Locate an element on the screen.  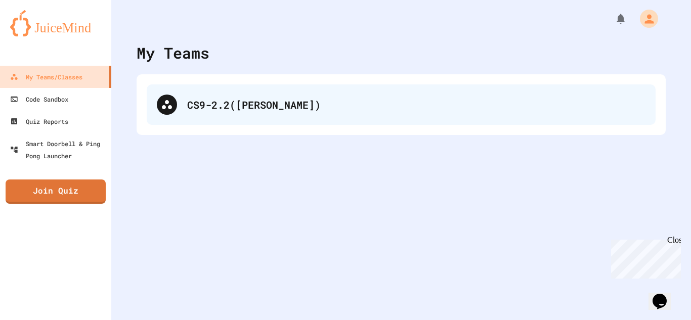
div: My Notifications is located at coordinates (612, 19).